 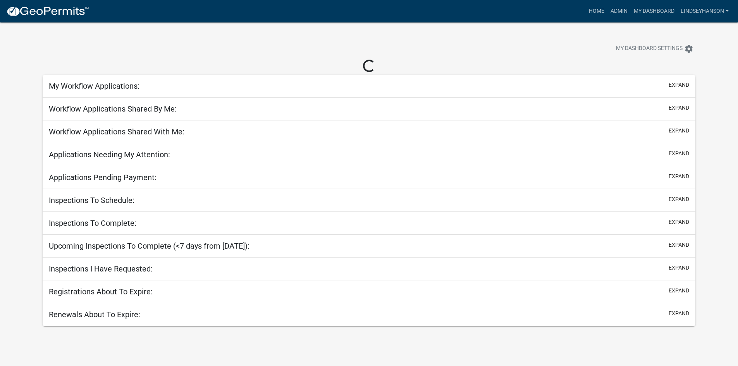 I want to click on a: My Dashboard, so click(x=654, y=11).